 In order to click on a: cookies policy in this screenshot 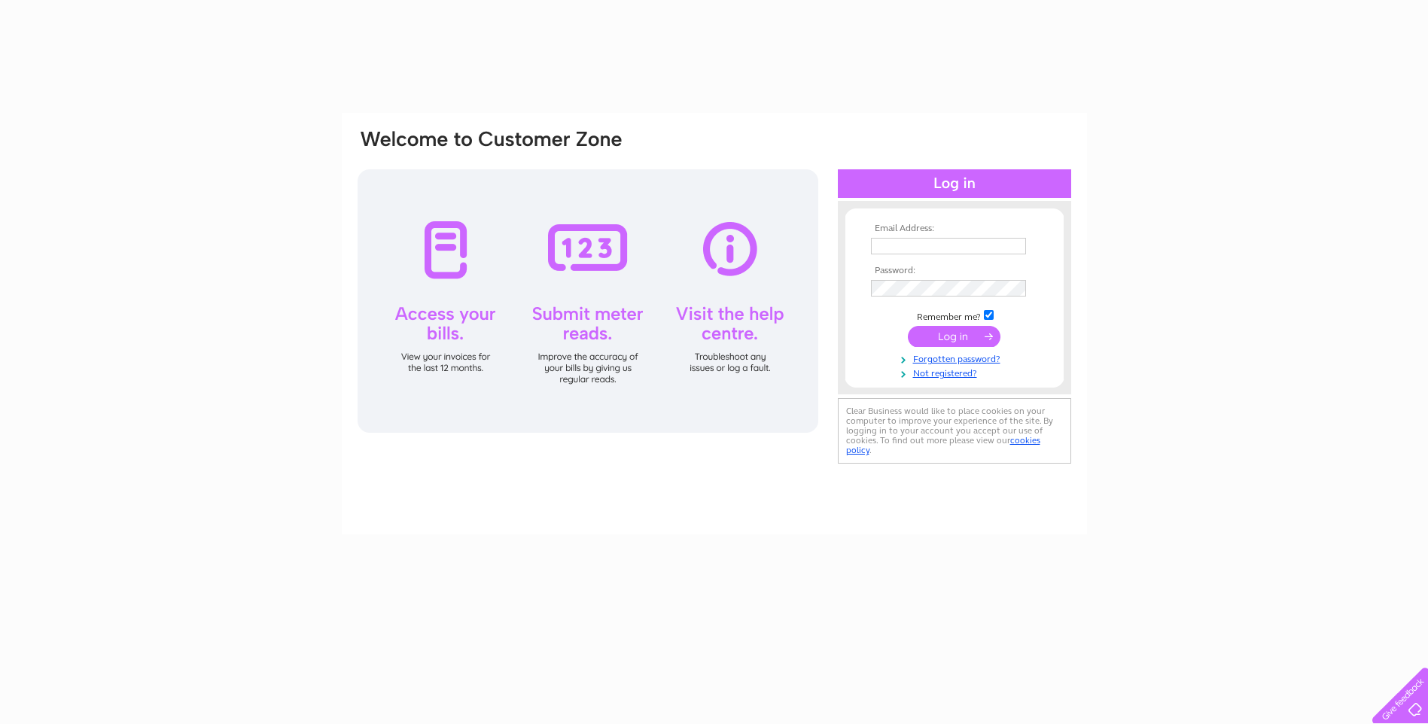, I will do `click(944, 445)`.